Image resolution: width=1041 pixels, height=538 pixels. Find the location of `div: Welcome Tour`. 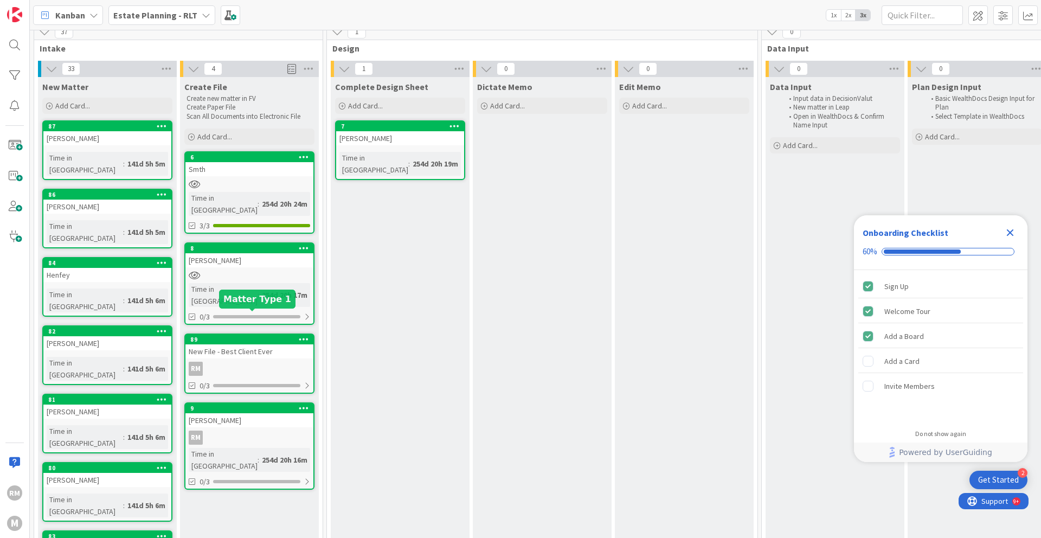

div: Welcome Tour is located at coordinates (907, 311).